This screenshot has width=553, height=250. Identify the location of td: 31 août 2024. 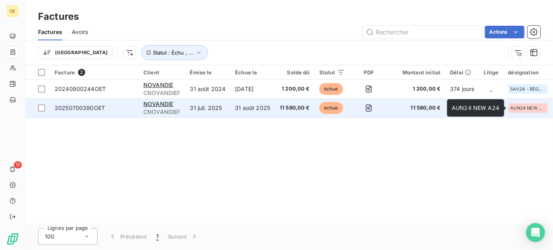
(208, 89).